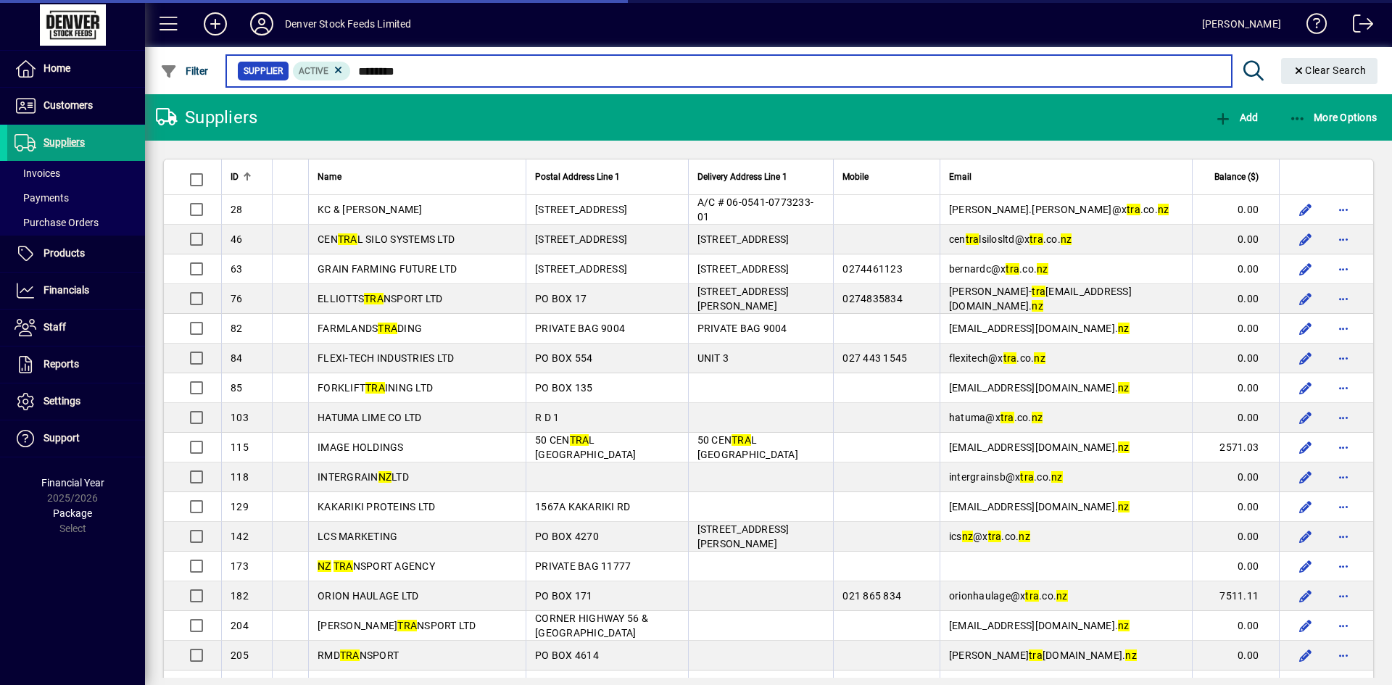  What do you see at coordinates (62, 438) in the screenshot?
I see `span: Support` at bounding box center [62, 438].